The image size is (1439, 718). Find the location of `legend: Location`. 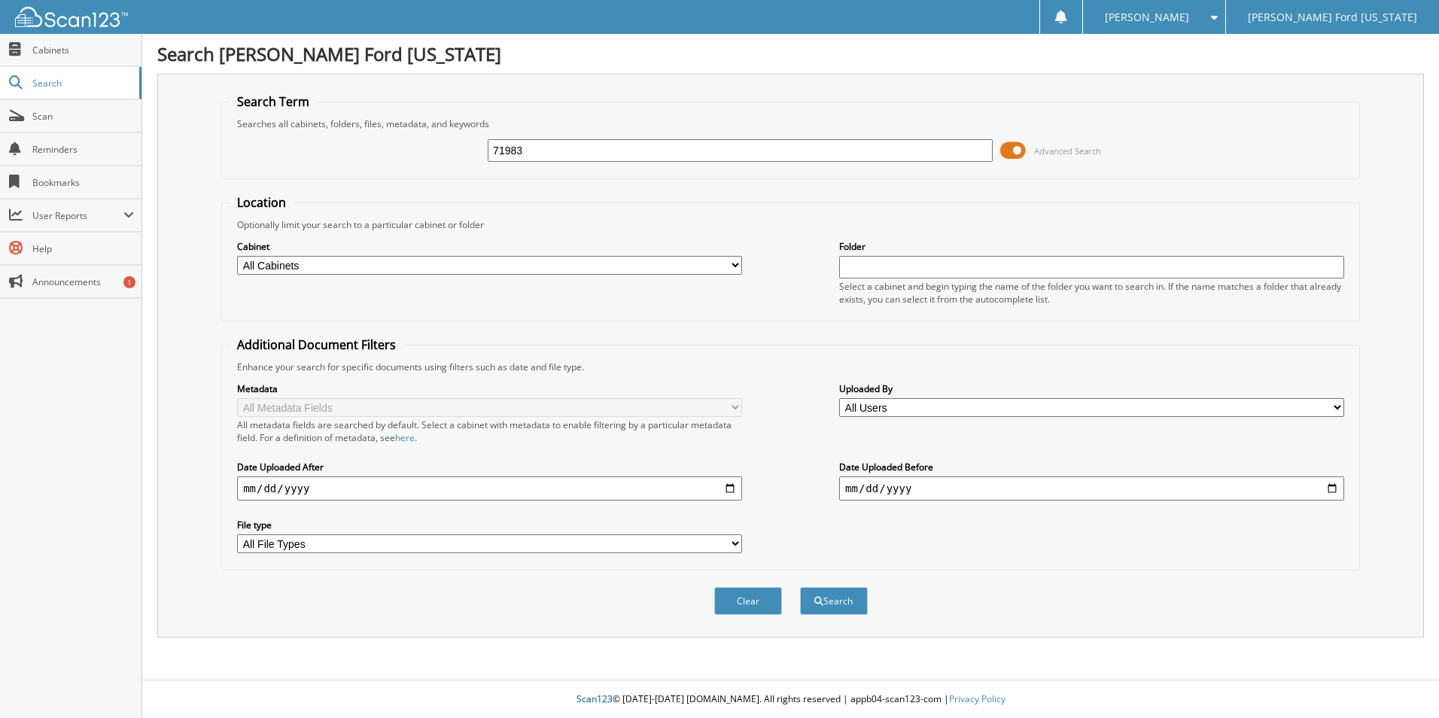

legend: Location is located at coordinates (261, 202).